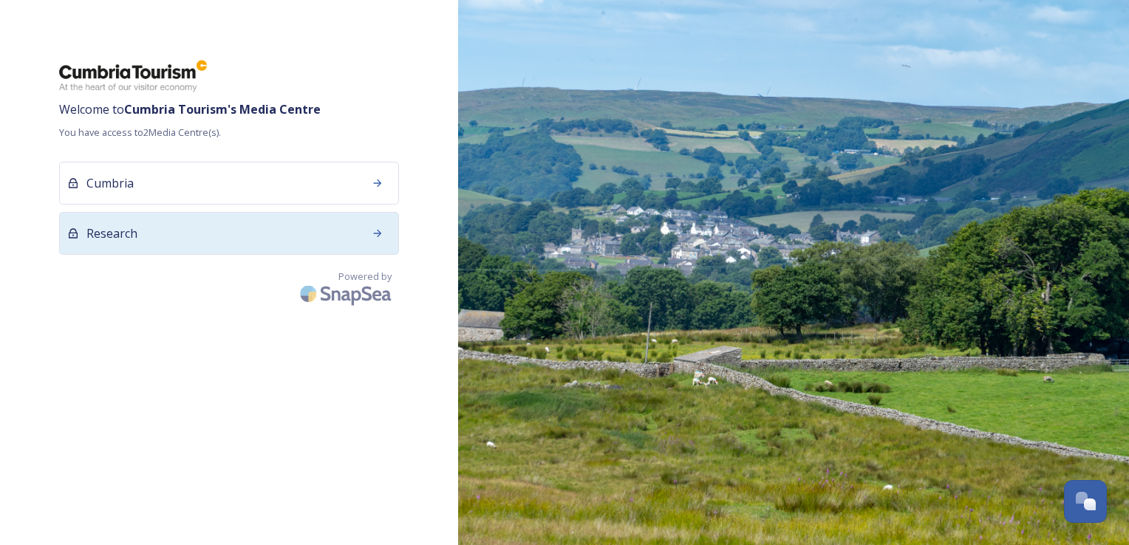 This screenshot has width=1129, height=545. What do you see at coordinates (347, 293) in the screenshot?
I see `img: SnapSea Logo` at bounding box center [347, 293].